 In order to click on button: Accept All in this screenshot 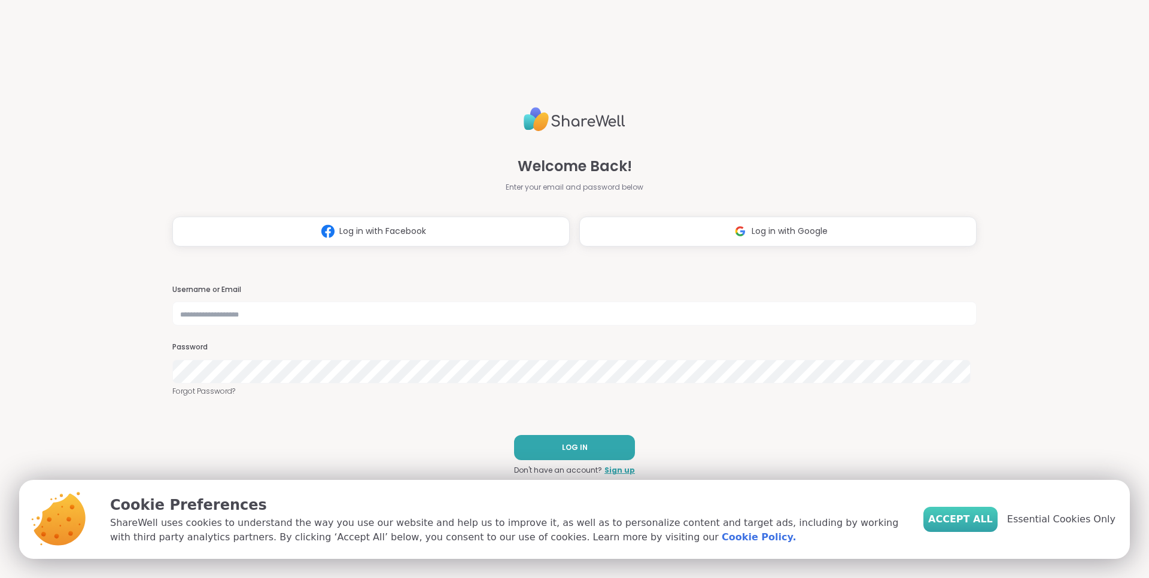, I will do `click(960, 519)`.